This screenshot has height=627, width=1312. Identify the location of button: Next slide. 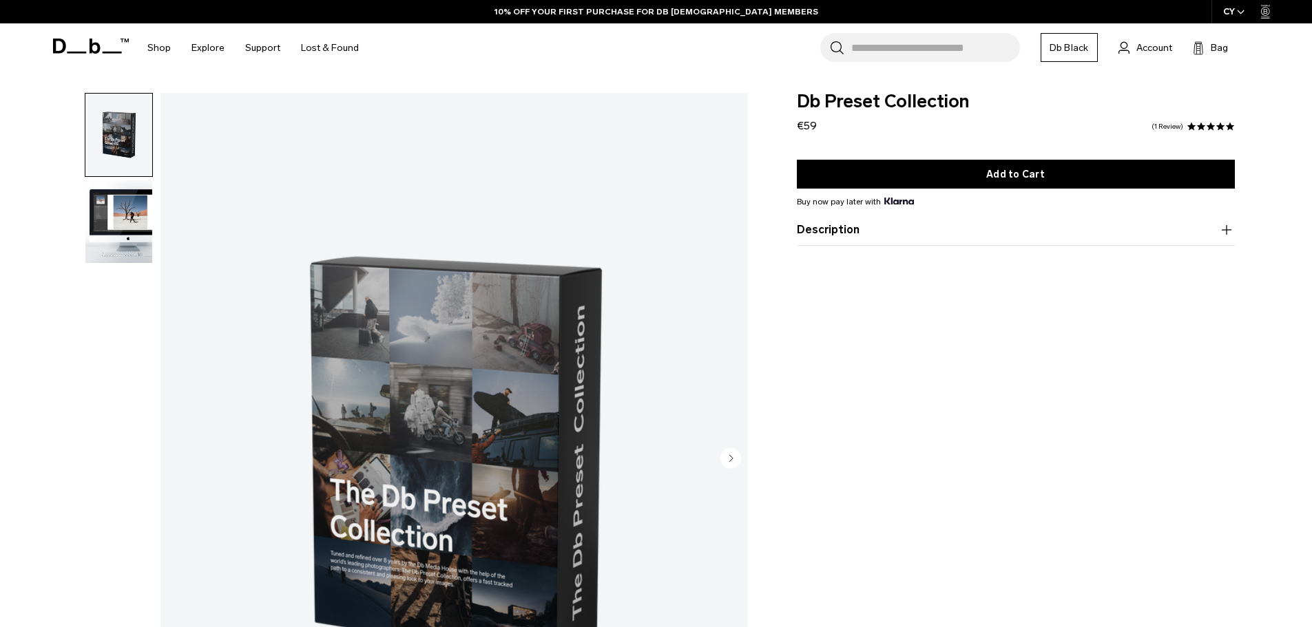
(731, 459).